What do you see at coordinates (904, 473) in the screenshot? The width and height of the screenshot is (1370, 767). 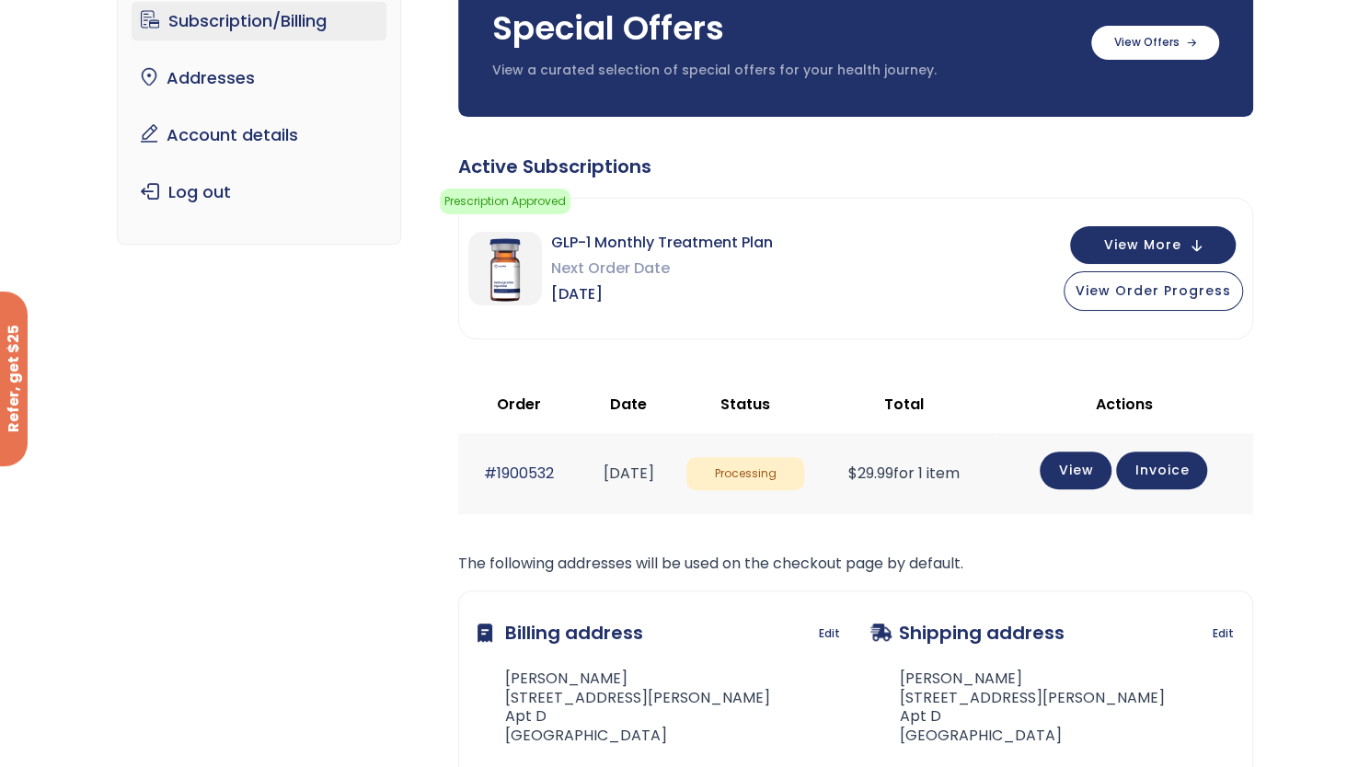 I see `td: for 1 item` at bounding box center [904, 473].